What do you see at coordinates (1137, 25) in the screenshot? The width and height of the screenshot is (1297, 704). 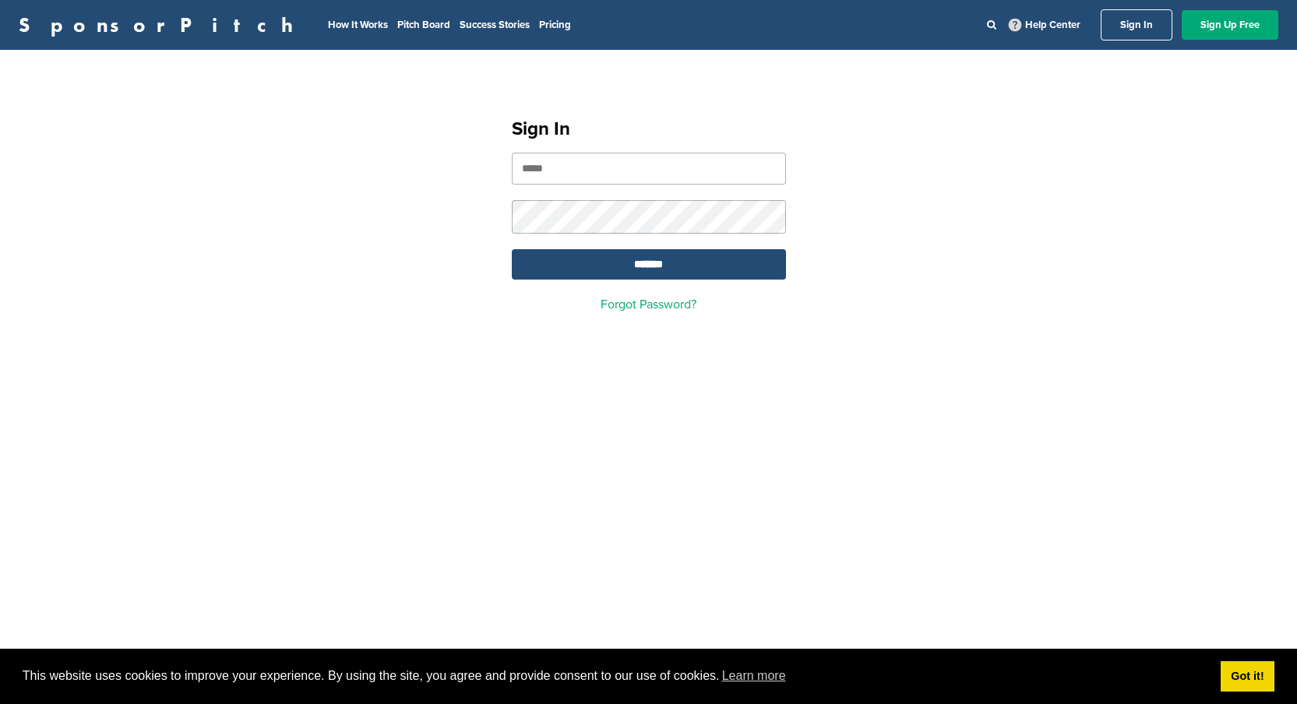 I see `a: Sign In` at bounding box center [1137, 25].